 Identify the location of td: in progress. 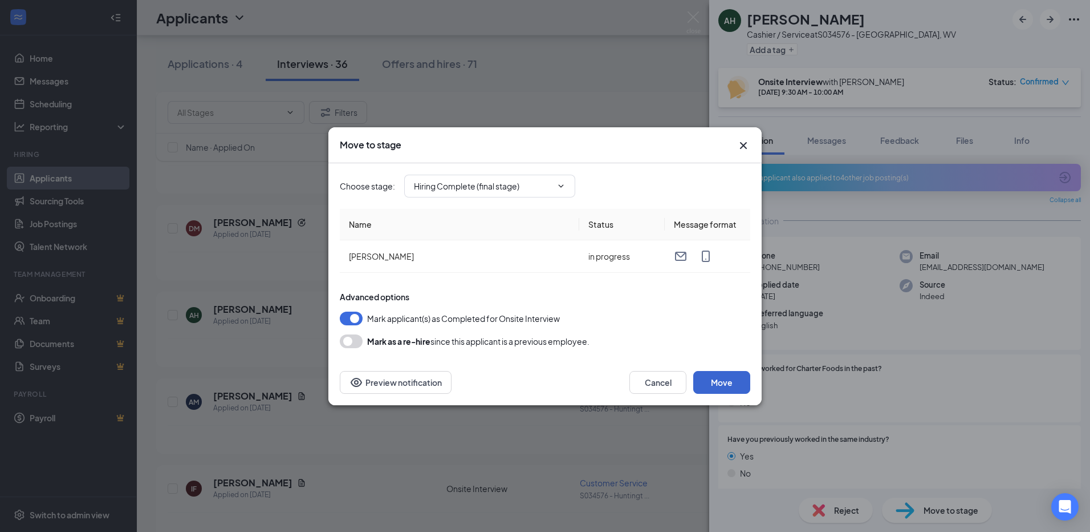
(622, 256).